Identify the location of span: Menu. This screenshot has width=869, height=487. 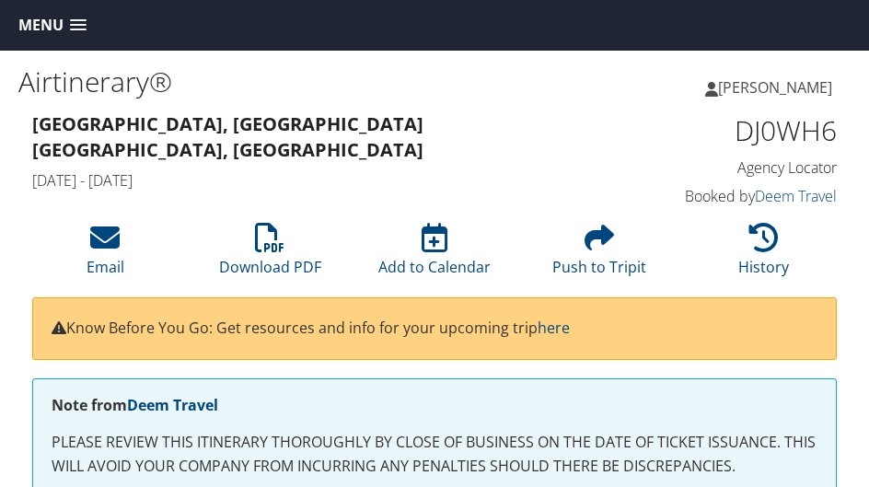
(41, 25).